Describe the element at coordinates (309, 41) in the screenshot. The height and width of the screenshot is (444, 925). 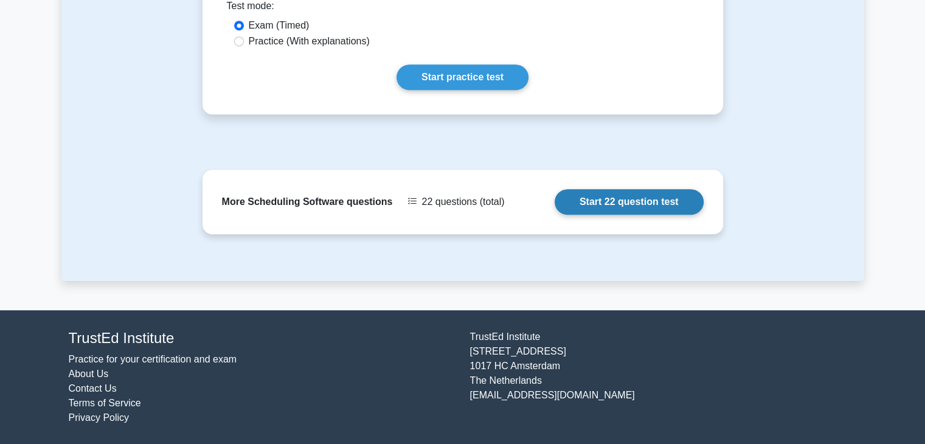
I see `label: Practice (With explanations)` at that location.